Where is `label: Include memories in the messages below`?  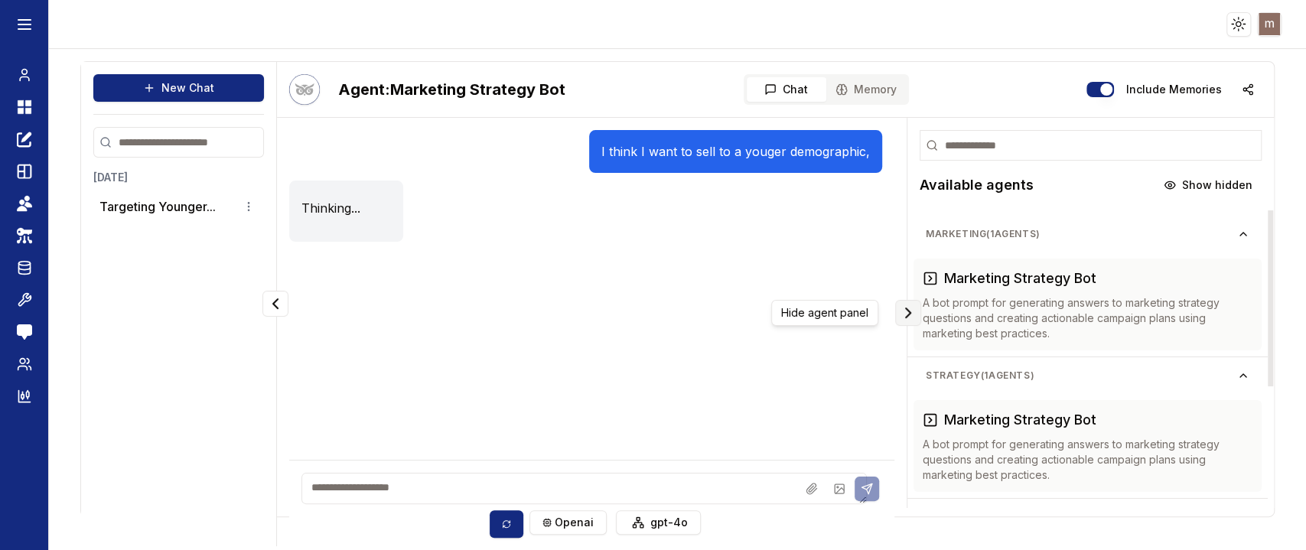 label: Include memories in the messages below is located at coordinates (1174, 90).